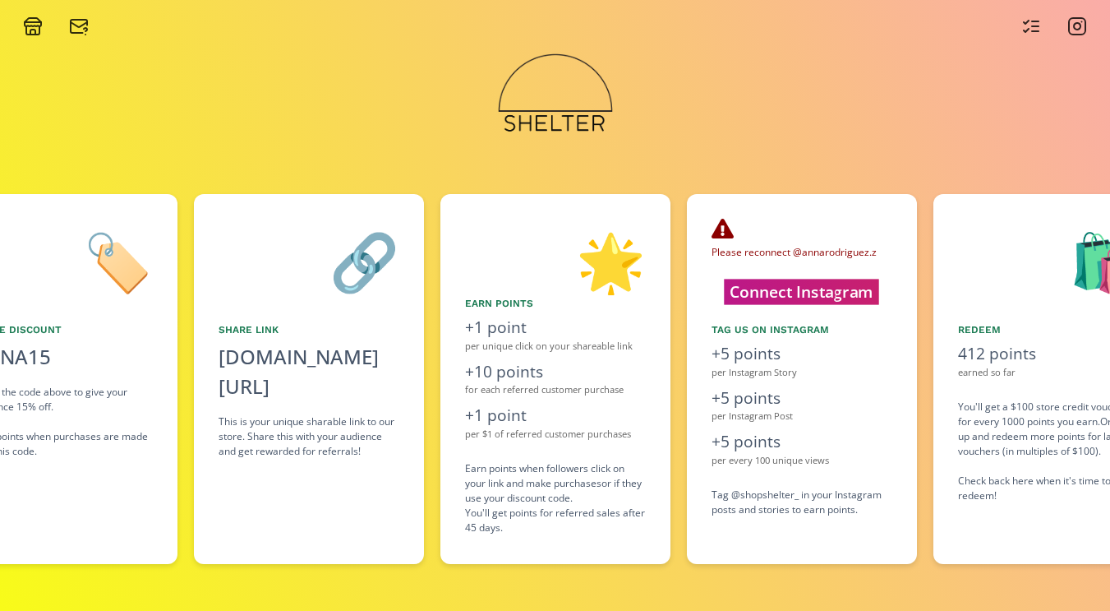  Describe the element at coordinates (802, 330) in the screenshot. I see `div: Tag us on Instagram` at that location.